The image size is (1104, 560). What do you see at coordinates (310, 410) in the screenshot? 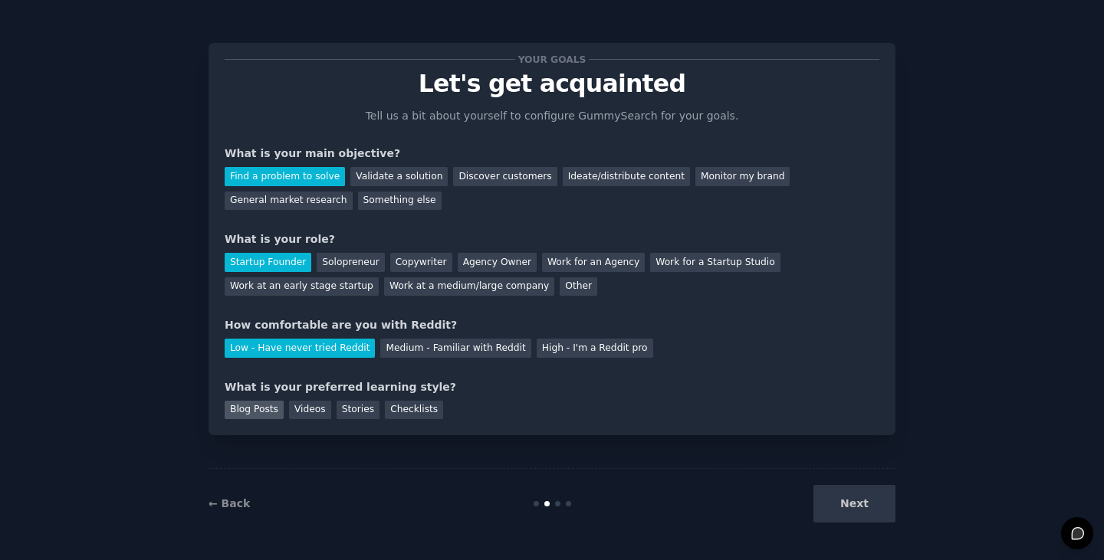
I see `div: Videos` at bounding box center [310, 410].